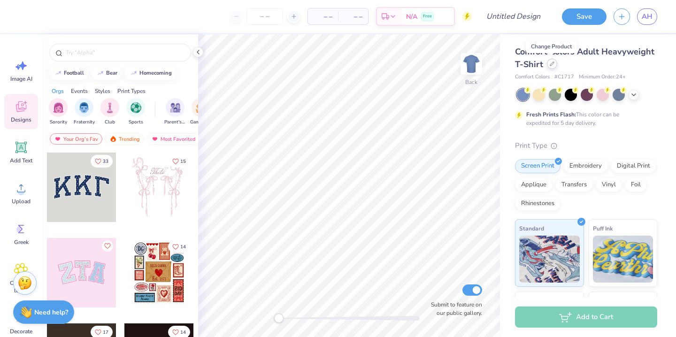 The image size is (676, 337). I want to click on span: Fraternity, so click(84, 122).